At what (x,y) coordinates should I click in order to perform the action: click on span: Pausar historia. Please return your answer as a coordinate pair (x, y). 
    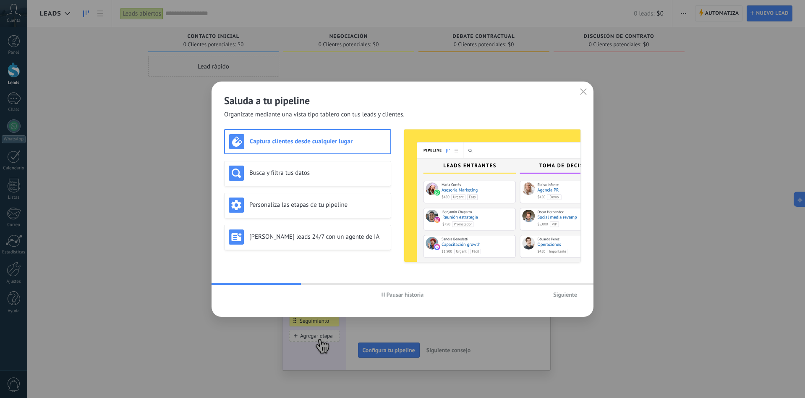
    Looking at the image, I should click on (405, 294).